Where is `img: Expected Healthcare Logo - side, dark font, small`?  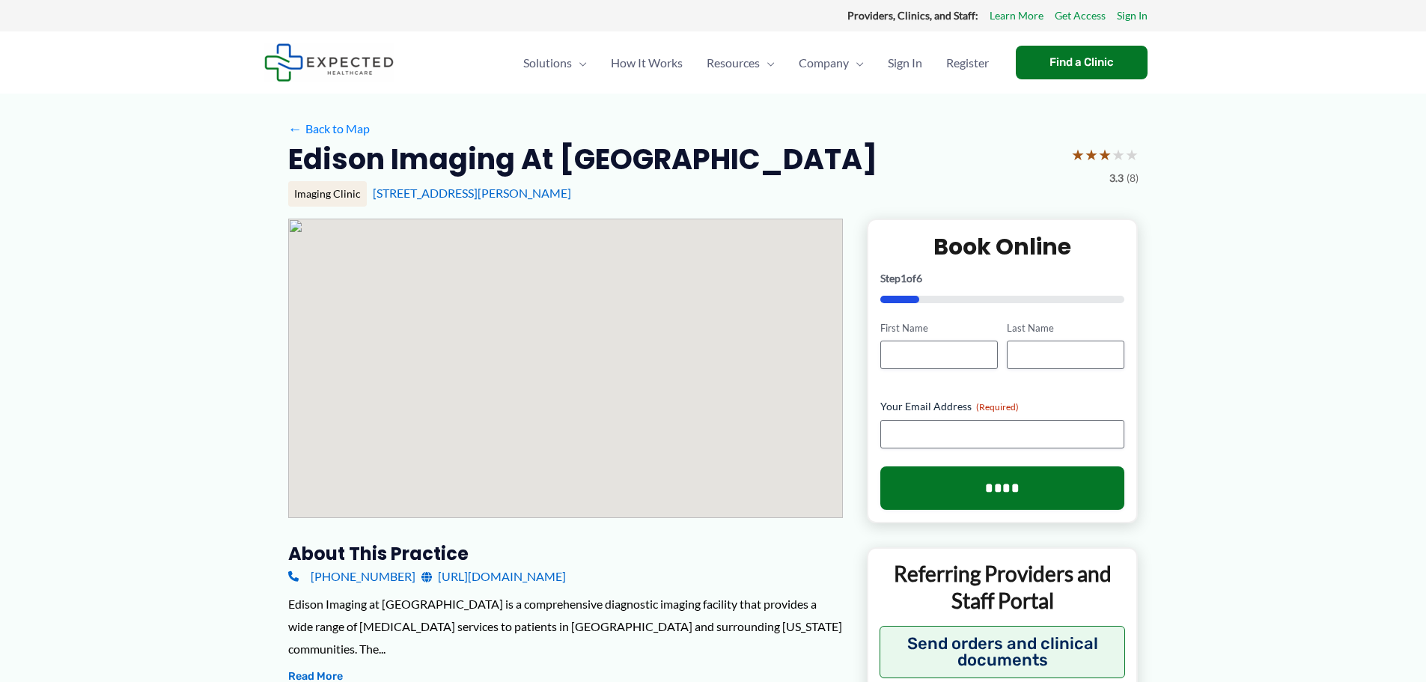 img: Expected Healthcare Logo - side, dark font, small is located at coordinates (329, 62).